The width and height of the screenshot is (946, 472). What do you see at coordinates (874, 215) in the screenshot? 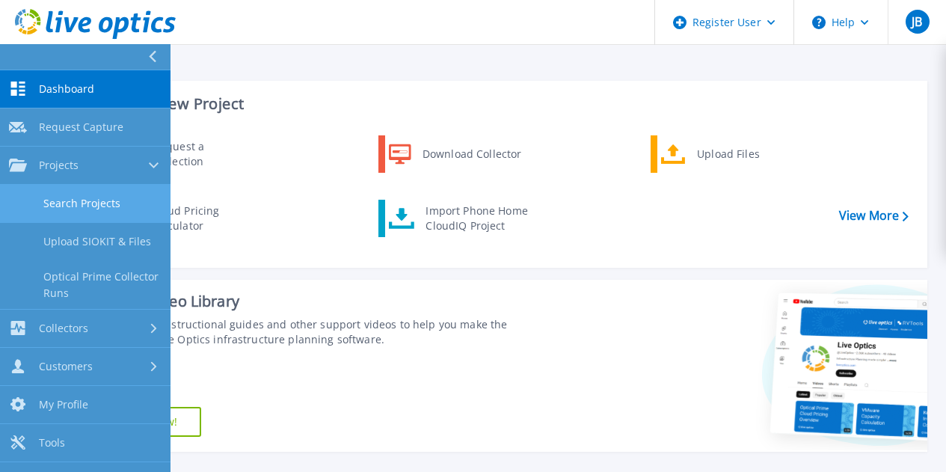
I see `a: View More` at bounding box center [874, 215].